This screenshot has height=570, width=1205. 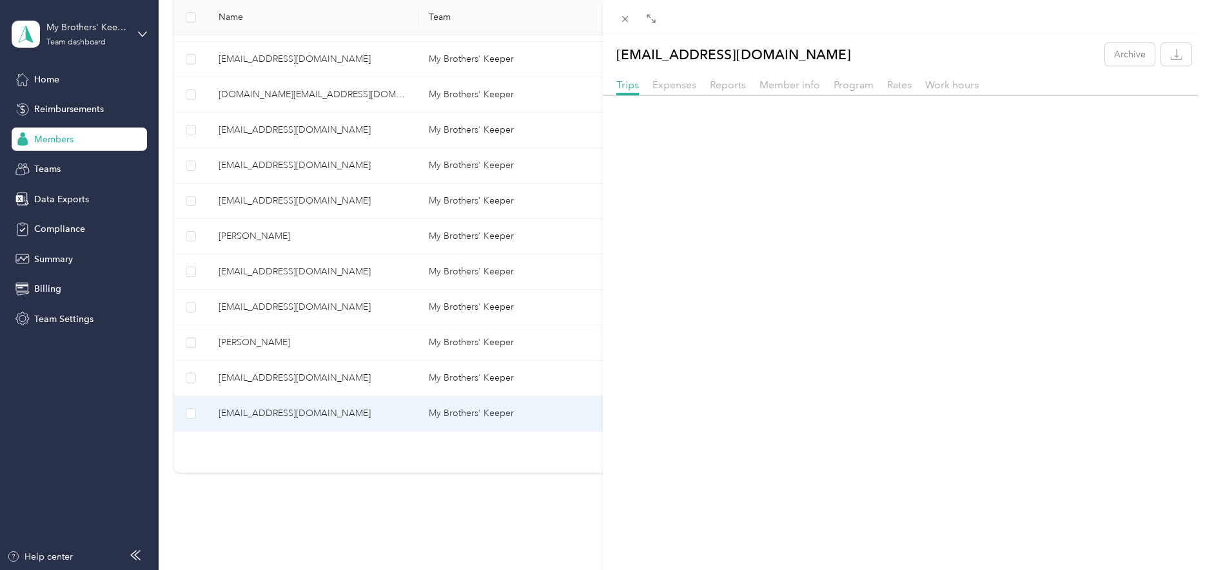 What do you see at coordinates (1129, 54) in the screenshot?
I see `button: Archive` at bounding box center [1129, 54].